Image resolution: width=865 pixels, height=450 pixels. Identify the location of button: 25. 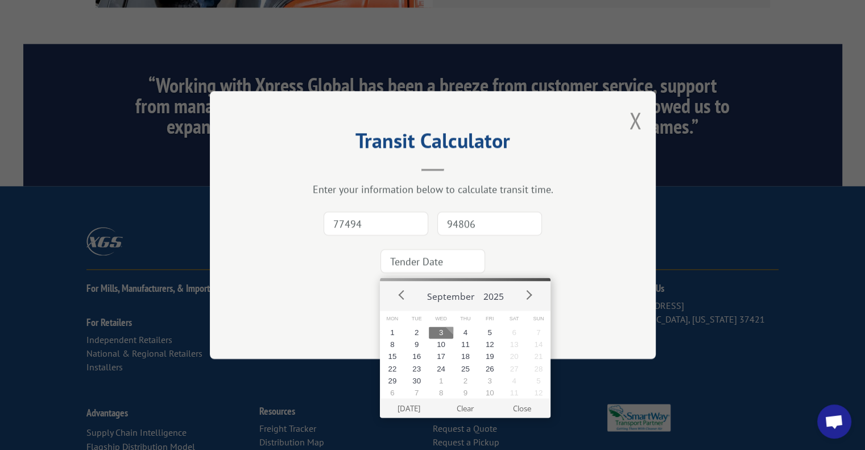
(465, 368).